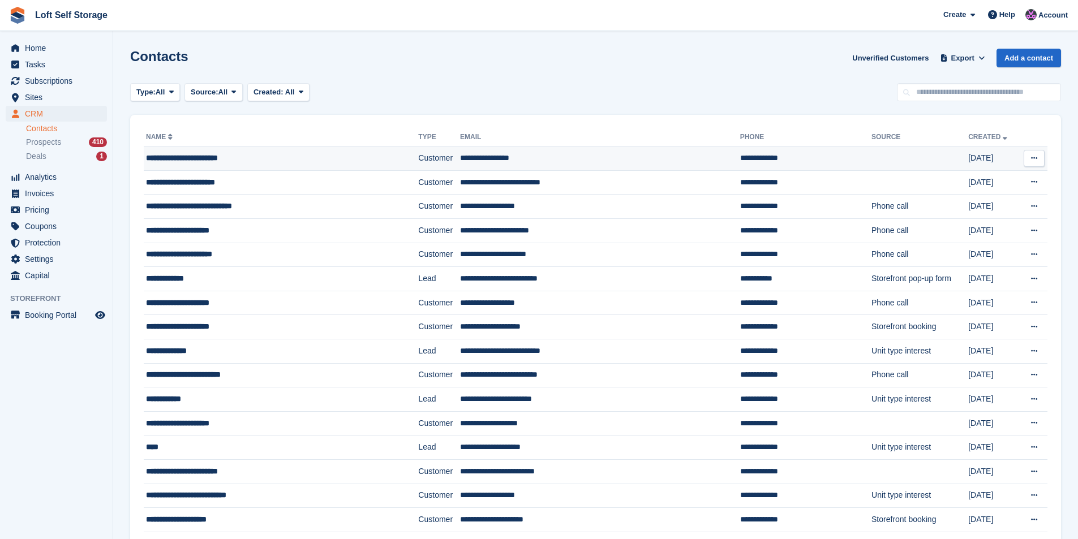 The image size is (1078, 539). Describe the element at coordinates (59, 226) in the screenshot. I see `span: Coupons` at that location.